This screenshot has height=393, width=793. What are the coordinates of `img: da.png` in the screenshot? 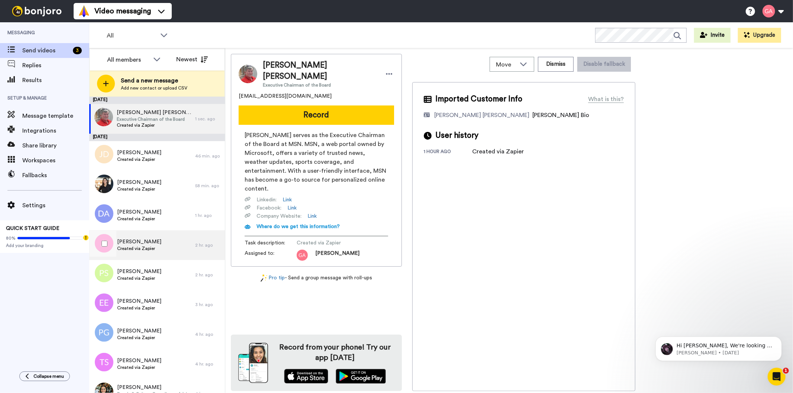 It's located at (104, 214).